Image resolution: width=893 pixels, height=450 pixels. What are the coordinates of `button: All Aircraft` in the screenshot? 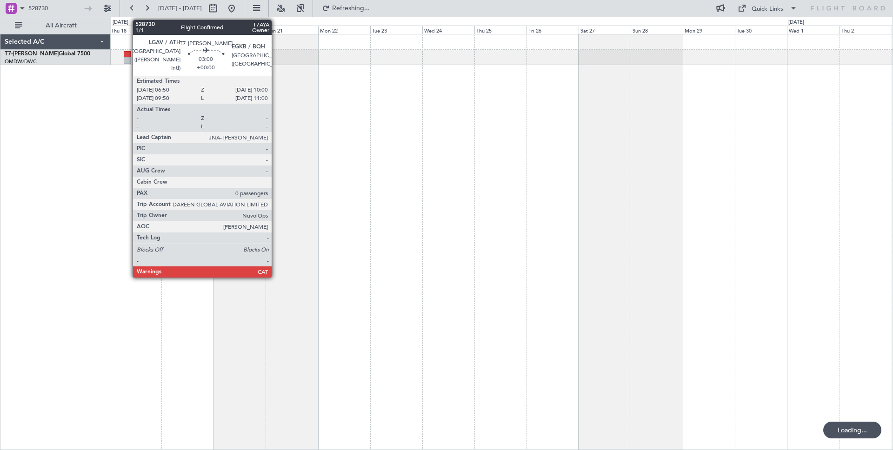 It's located at (55, 26).